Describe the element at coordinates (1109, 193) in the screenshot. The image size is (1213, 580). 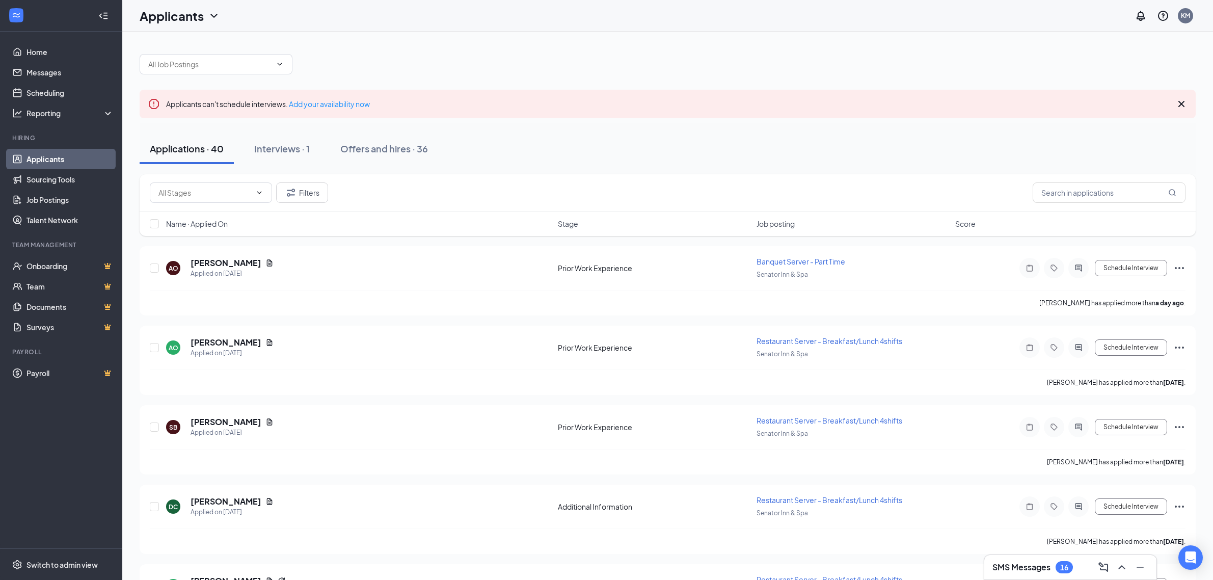
I see `input: Search in applications` at that location.